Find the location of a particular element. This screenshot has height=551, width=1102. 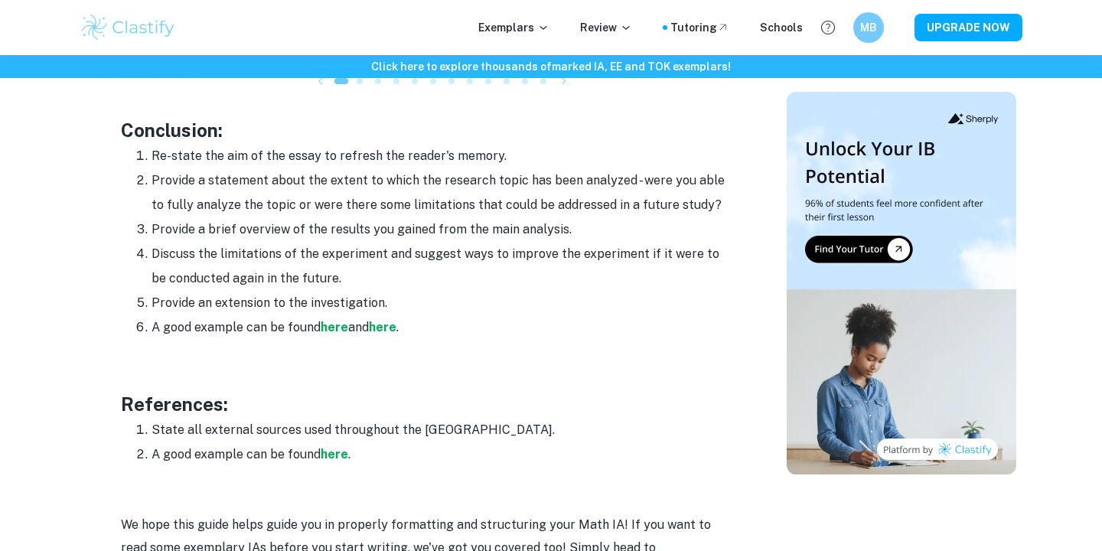

img: Clastify logo is located at coordinates (128, 28).